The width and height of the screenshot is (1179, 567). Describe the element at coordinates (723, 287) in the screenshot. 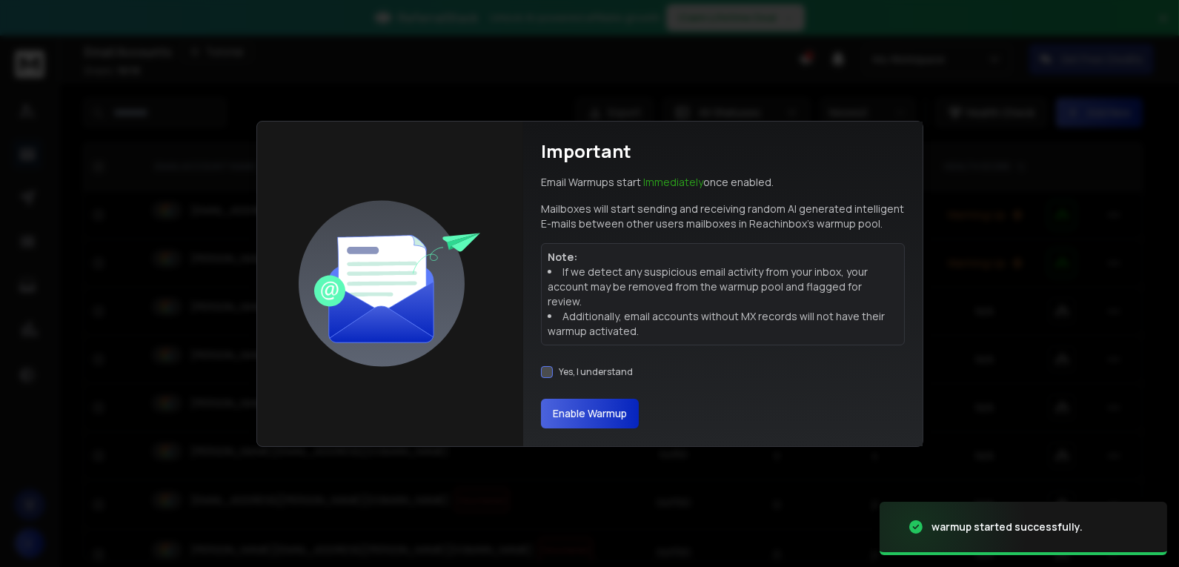

I see `li: If we detect any suspicious email activity from your inbox, your account may be removed from the ...` at that location.